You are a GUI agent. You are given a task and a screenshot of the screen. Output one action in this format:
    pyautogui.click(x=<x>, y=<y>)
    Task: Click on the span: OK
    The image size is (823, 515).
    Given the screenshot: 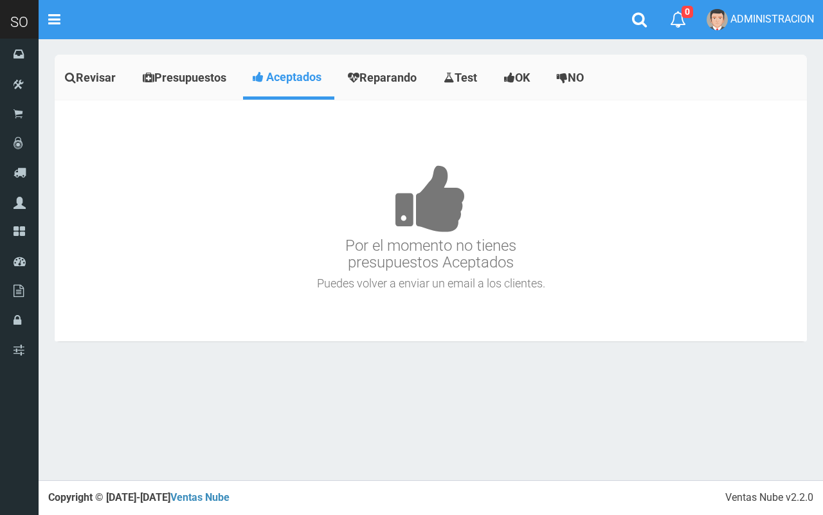 What is the action you would take?
    pyautogui.click(x=522, y=77)
    